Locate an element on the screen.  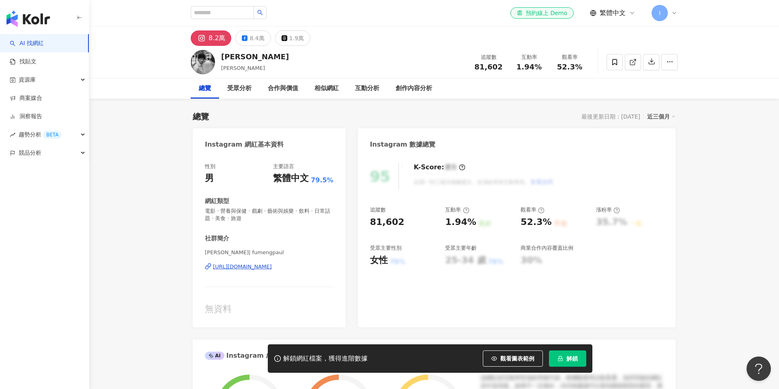
div: 性別 is located at coordinates (210, 166).